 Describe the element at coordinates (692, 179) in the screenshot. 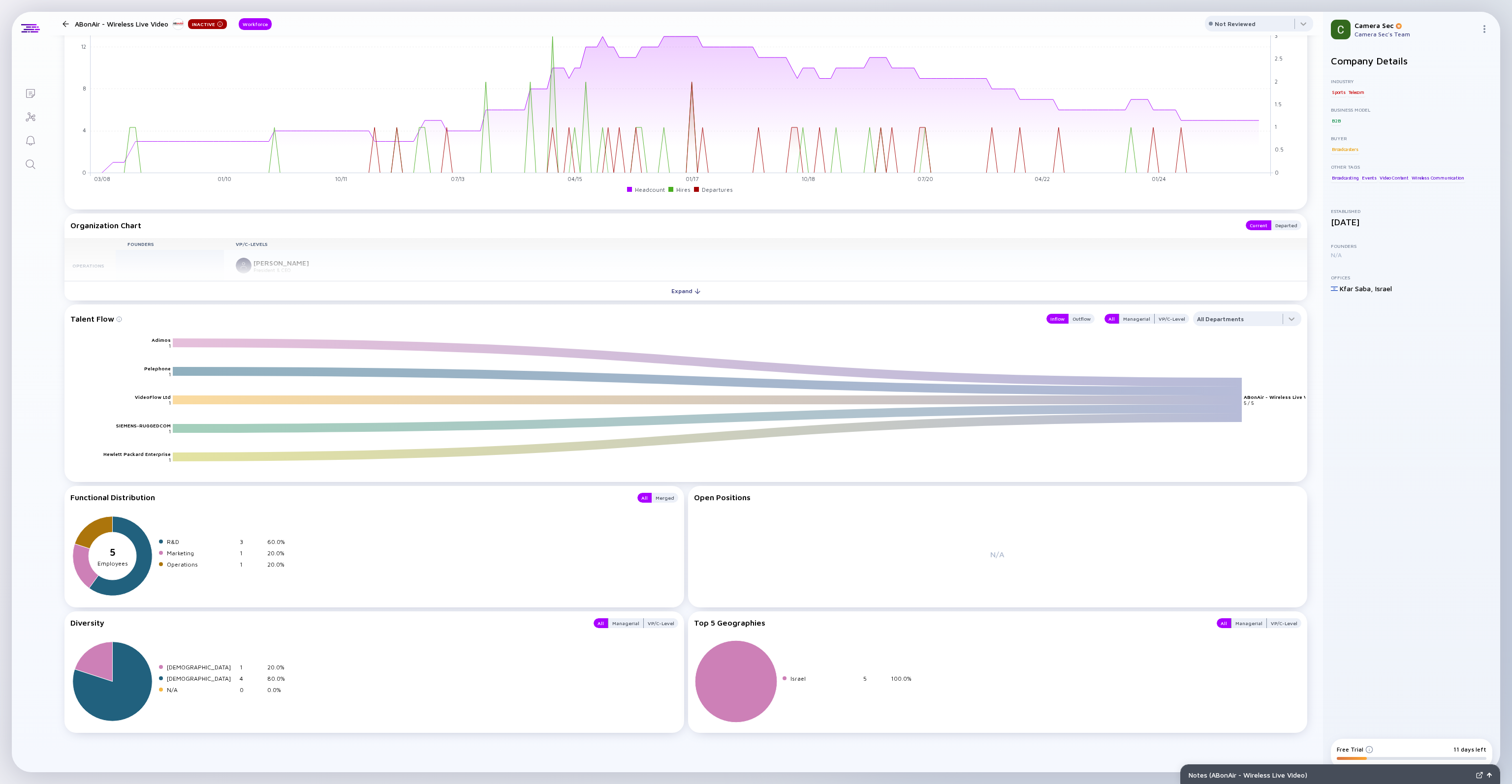

I see `tspan: 01/17` at that location.